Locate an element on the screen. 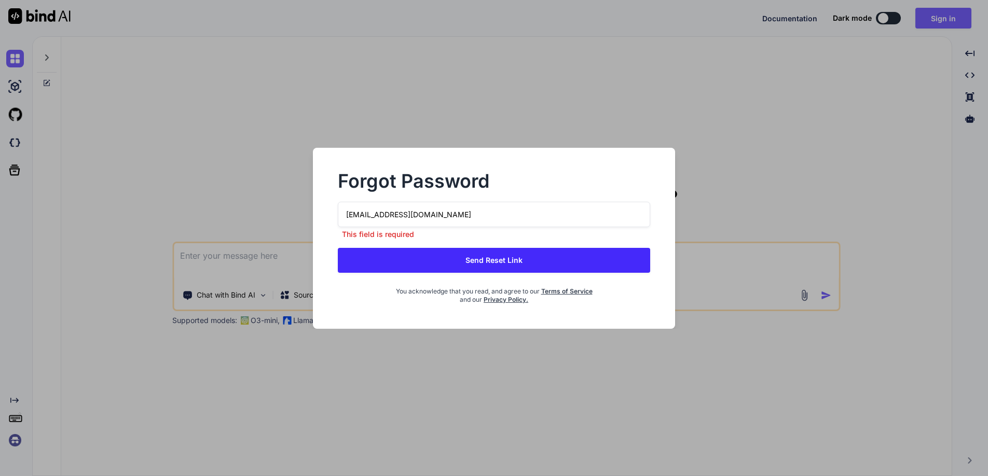  a: Privacy Policy. is located at coordinates (506, 299).